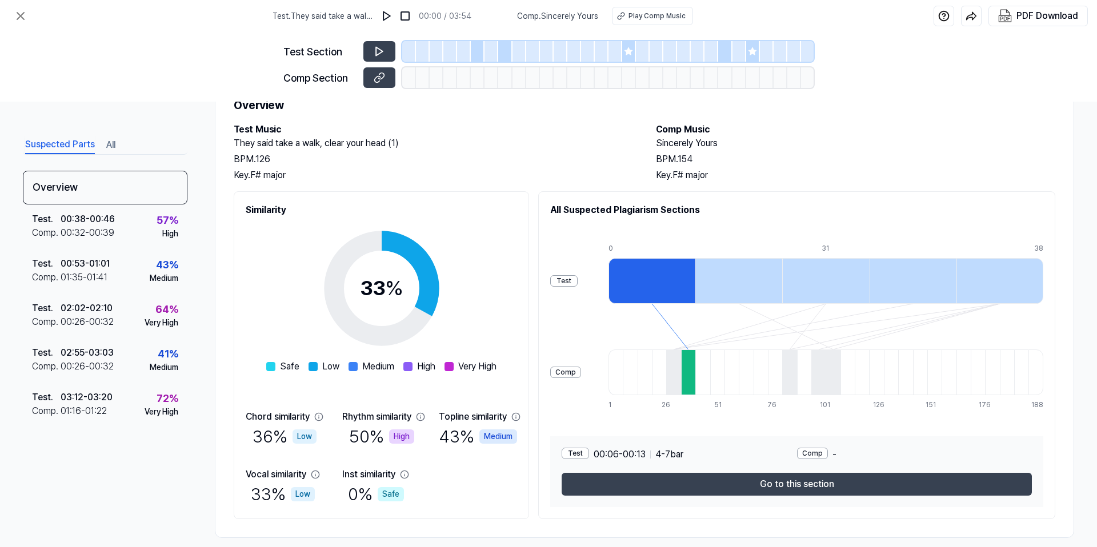 The width and height of the screenshot is (1097, 547). Describe the element at coordinates (382, 436) in the screenshot. I see `div: 50 %` at that location.